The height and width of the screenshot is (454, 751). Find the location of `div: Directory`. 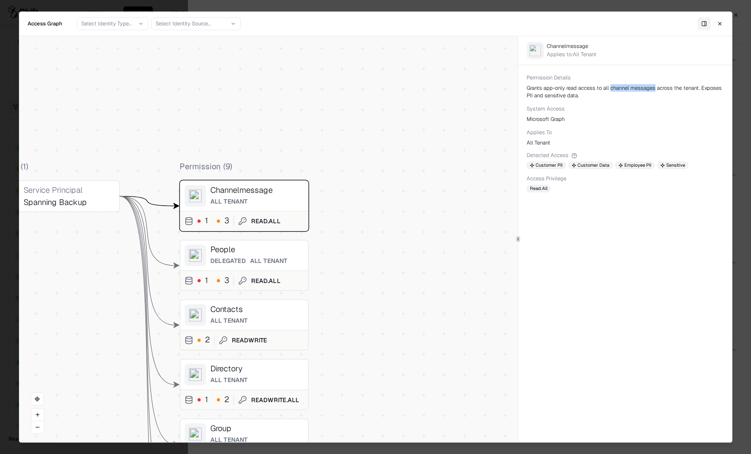

div: Directory is located at coordinates (257, 369).